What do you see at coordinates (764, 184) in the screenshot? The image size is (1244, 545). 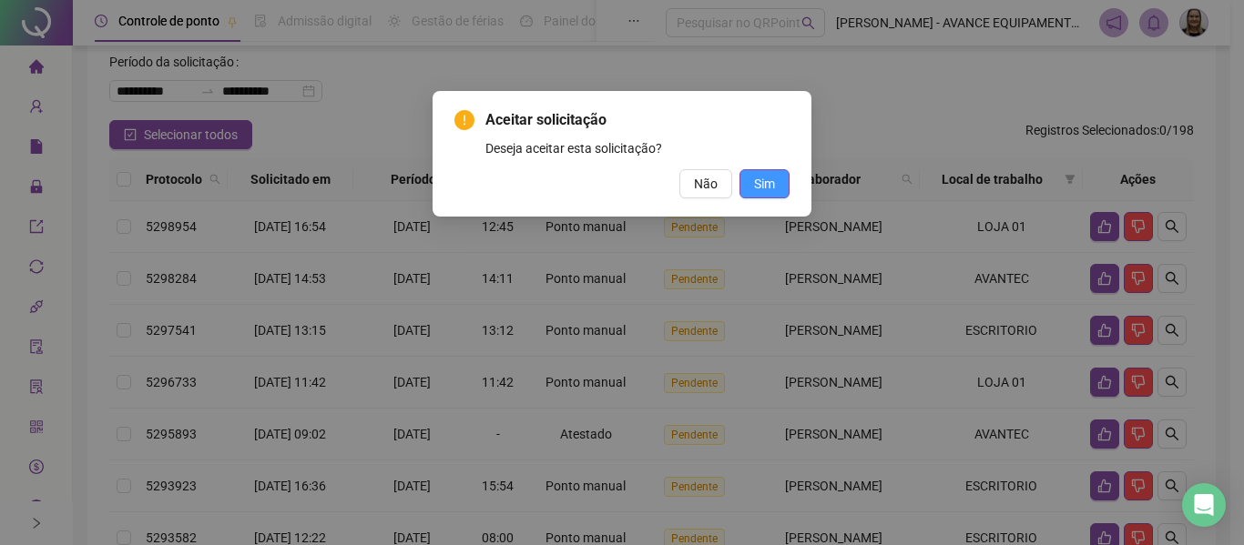 I see `button: Sim` at bounding box center [764, 184].